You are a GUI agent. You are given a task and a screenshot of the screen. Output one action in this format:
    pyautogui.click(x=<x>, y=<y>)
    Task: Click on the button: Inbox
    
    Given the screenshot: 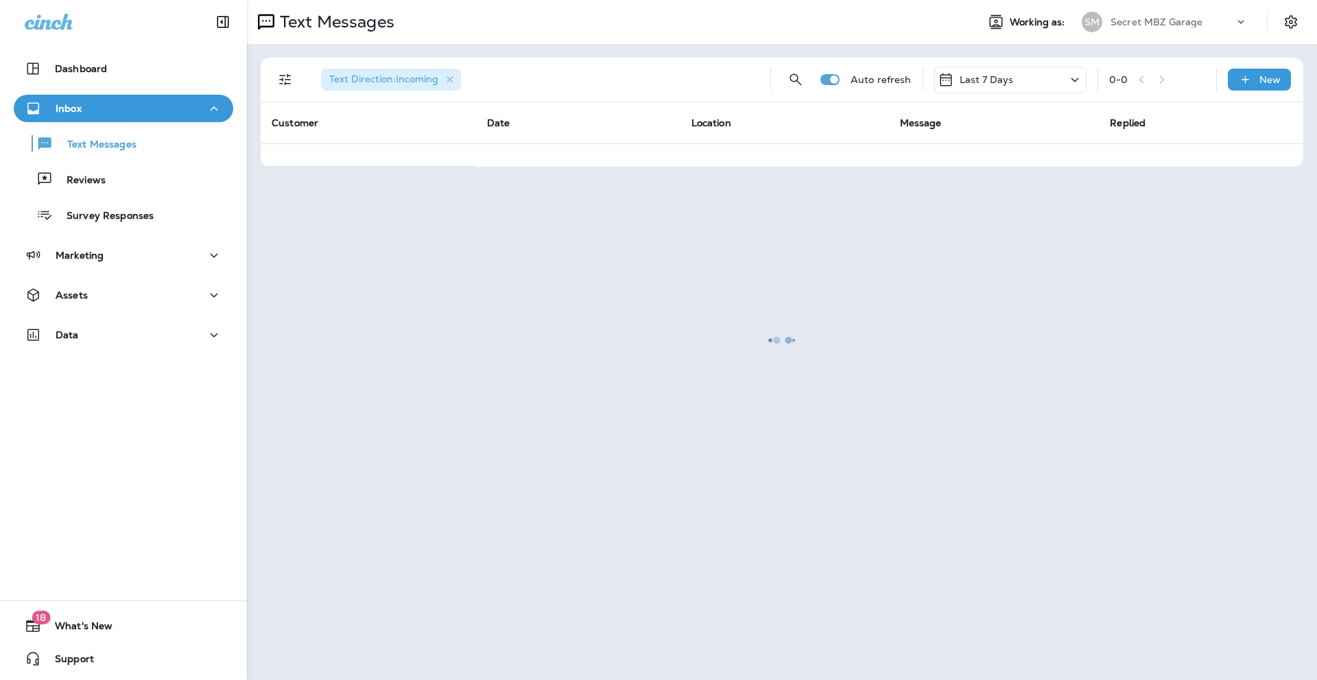 What is the action you would take?
    pyautogui.click(x=124, y=108)
    